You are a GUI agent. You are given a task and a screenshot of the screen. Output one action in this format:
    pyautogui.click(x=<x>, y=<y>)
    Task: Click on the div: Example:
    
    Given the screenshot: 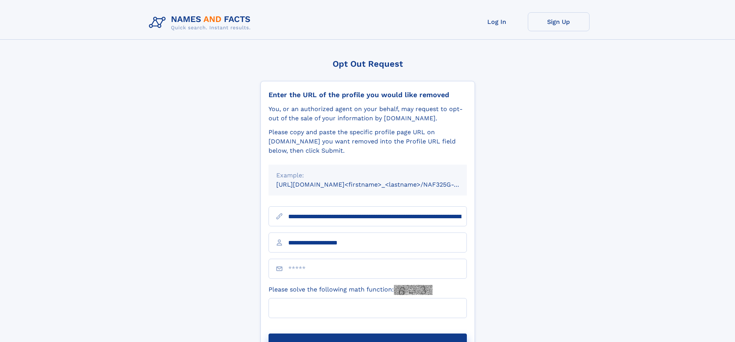 What is the action you would take?
    pyautogui.click(x=368, y=176)
    